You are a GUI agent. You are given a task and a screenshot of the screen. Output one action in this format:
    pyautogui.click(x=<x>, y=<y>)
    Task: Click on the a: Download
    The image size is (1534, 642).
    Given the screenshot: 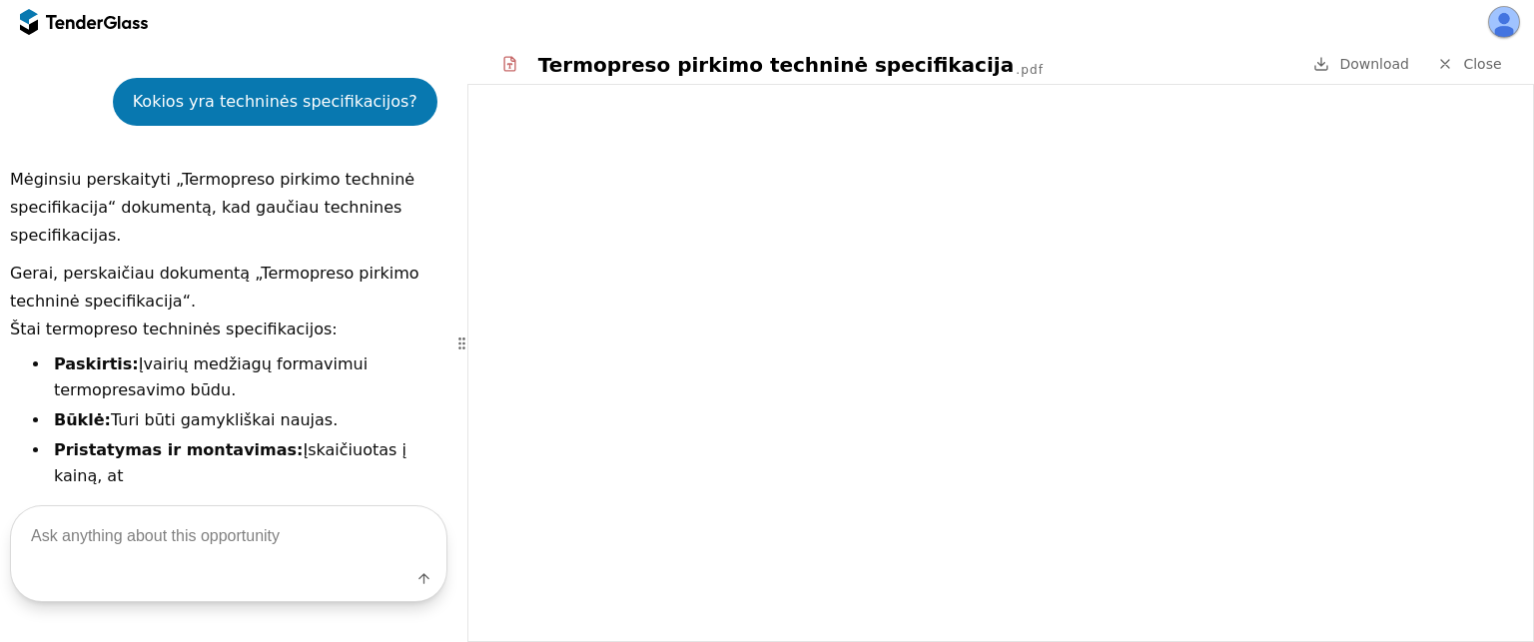 What is the action you would take?
    pyautogui.click(x=1361, y=64)
    